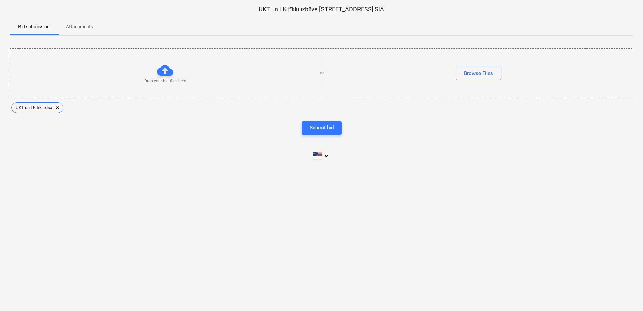 Image resolution: width=643 pixels, height=311 pixels. Describe the element at coordinates (165, 81) in the screenshot. I see `p: Drop your bid files here` at that location.